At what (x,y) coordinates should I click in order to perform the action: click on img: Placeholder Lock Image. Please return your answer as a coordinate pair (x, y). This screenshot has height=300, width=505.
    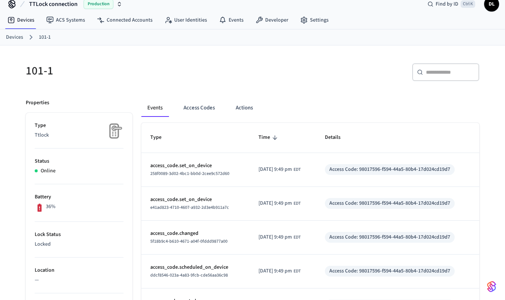
    Looking at the image, I should click on (114, 131).